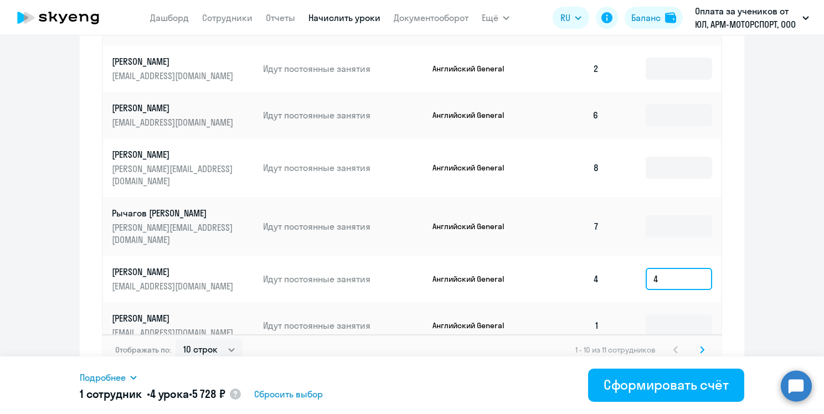 This screenshot has height=414, width=824. What do you see at coordinates (671, 18) in the screenshot?
I see `img: balance` at bounding box center [671, 18].